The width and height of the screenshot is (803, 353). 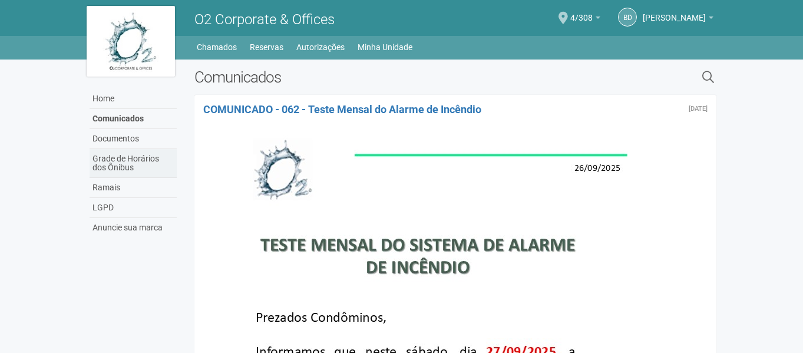 I want to click on span: 4/308, so click(x=581, y=12).